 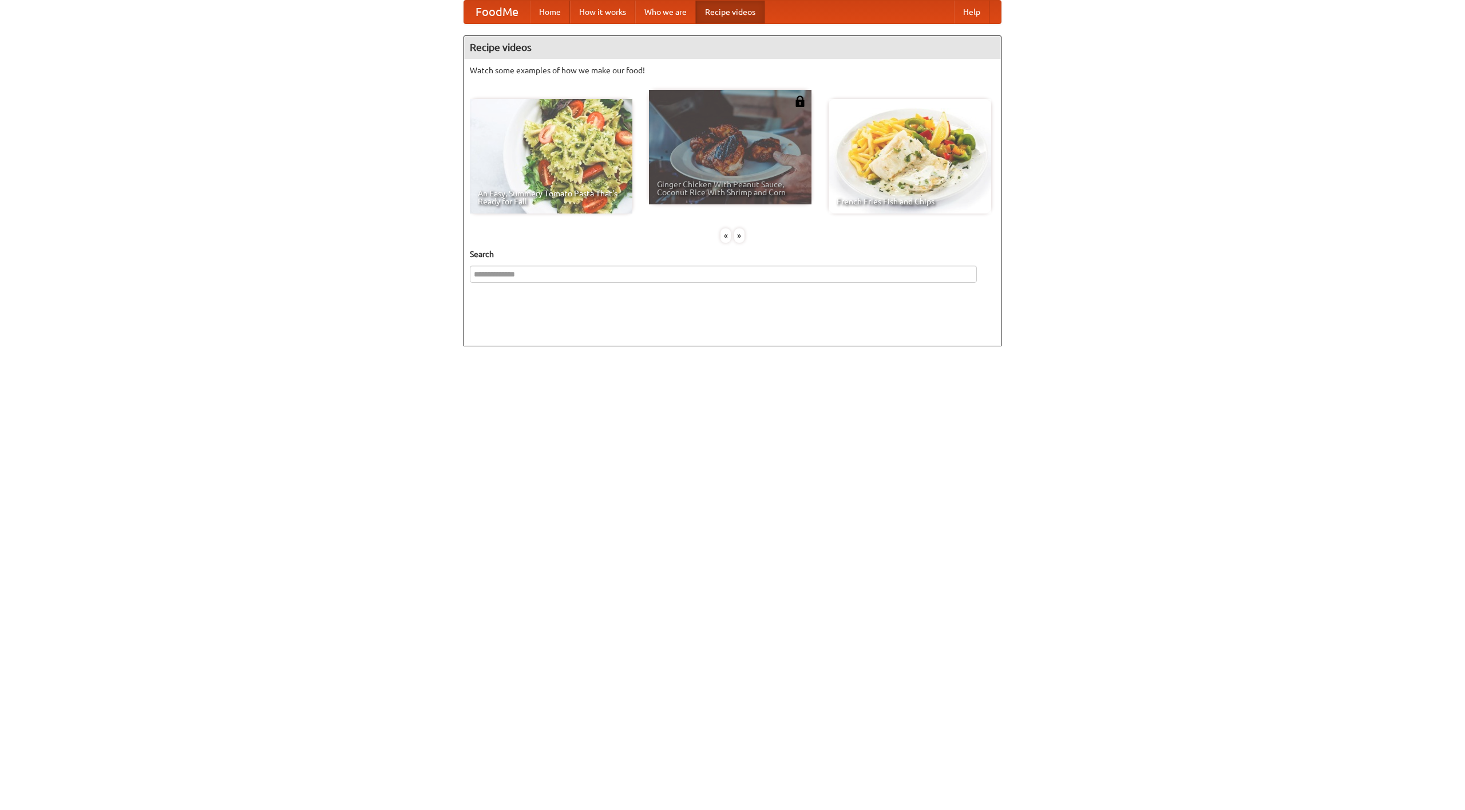 What do you see at coordinates (551, 156) in the screenshot?
I see `a: An Easy, Summery Tomato Pasta That's Ready for Fall` at bounding box center [551, 156].